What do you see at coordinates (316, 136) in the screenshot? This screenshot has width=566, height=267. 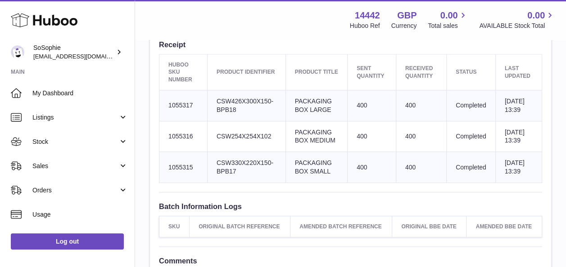 I see `td: PACKAGING BOX MEDIUM` at bounding box center [316, 136].